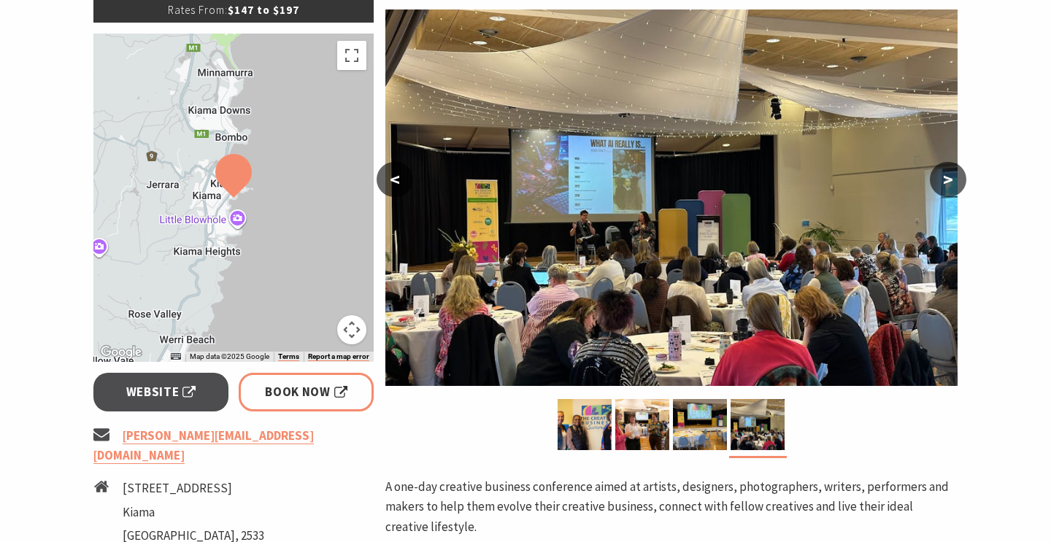  Describe the element at coordinates (161, 392) in the screenshot. I see `a: Website` at that location.